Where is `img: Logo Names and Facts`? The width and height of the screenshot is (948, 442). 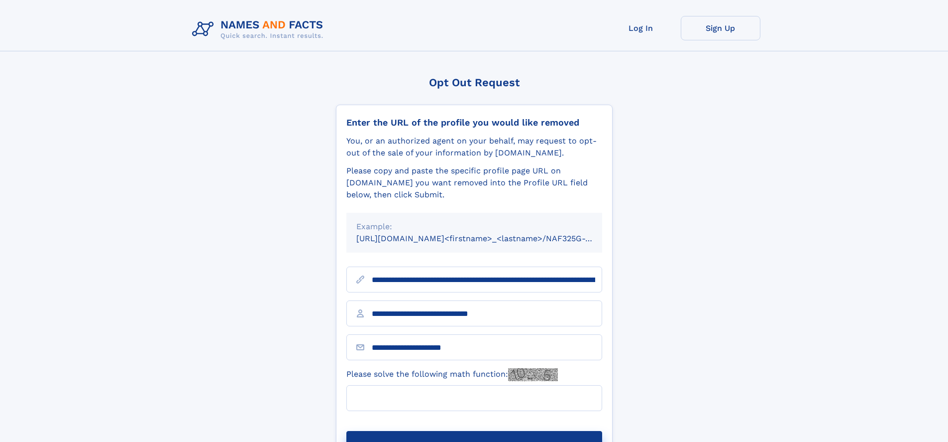 img: Logo Names and Facts is located at coordinates (260, 29).